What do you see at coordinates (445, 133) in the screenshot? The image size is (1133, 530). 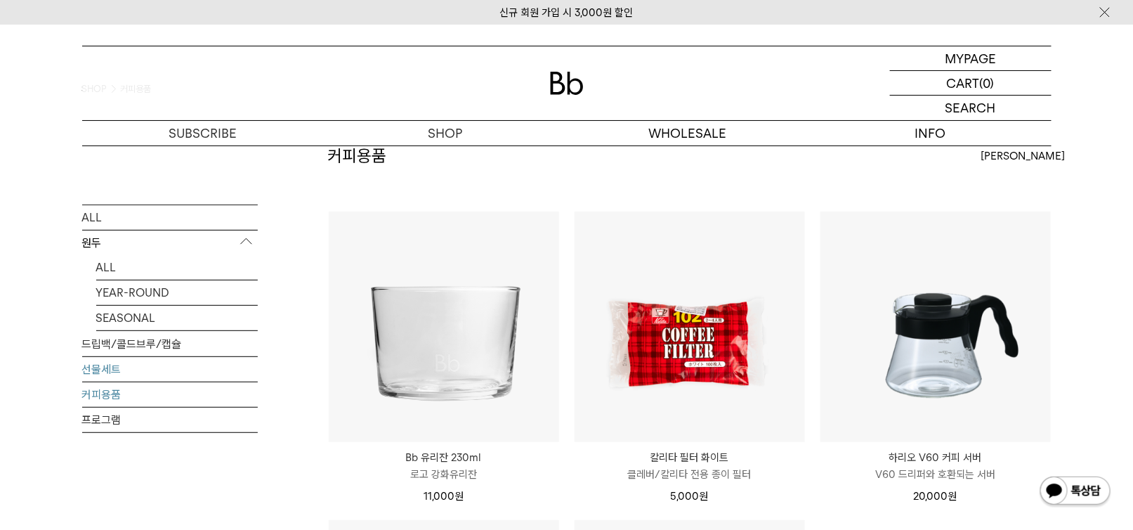 I see `a: SHOP` at bounding box center [445, 133].